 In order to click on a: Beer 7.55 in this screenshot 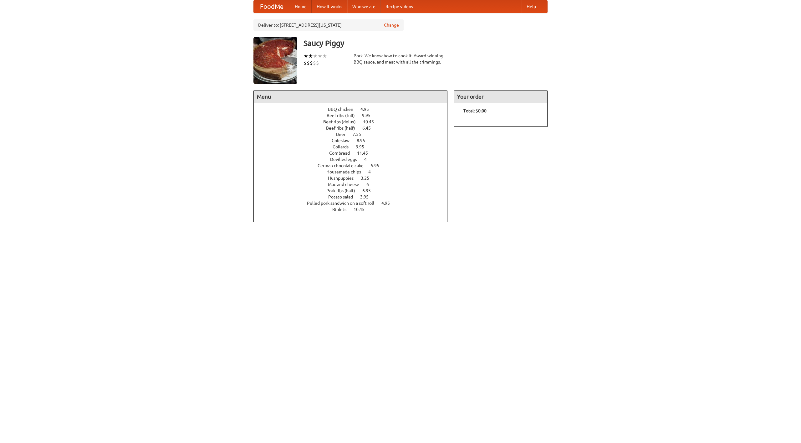, I will do `click(354, 134)`.